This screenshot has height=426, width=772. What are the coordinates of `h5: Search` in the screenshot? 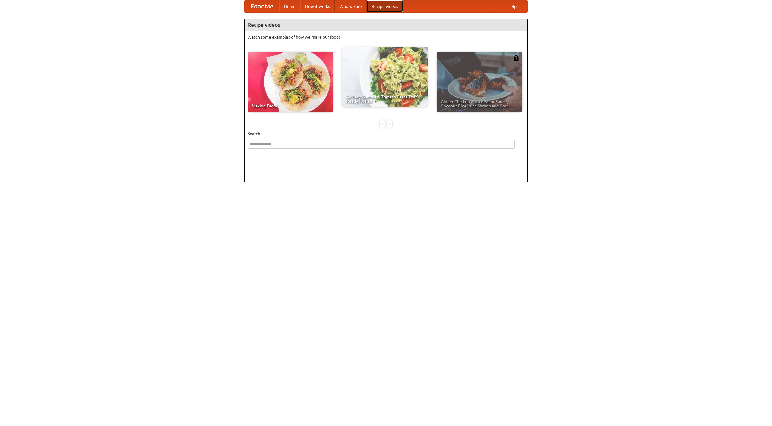 It's located at (386, 134).